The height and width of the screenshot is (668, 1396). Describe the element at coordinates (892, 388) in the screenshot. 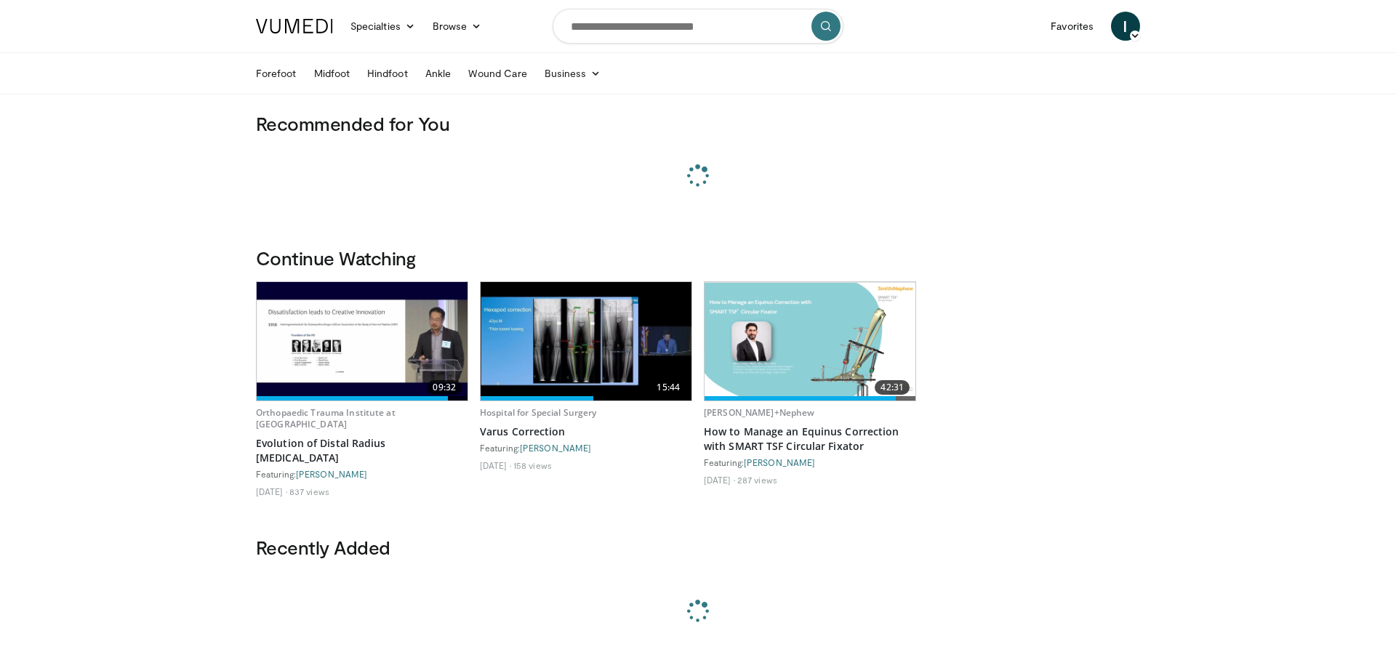

I see `span: 42:31` at that location.